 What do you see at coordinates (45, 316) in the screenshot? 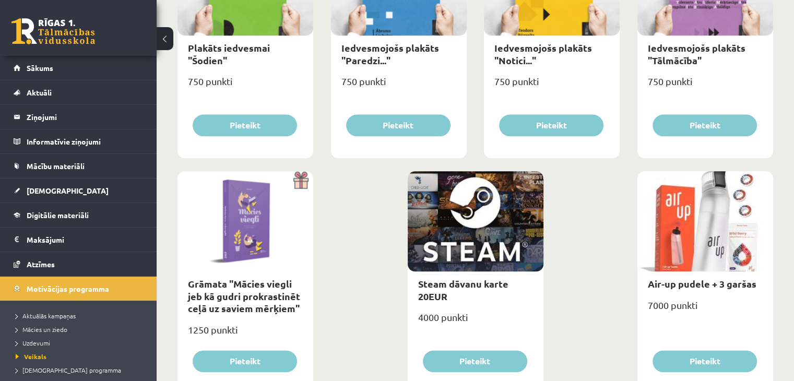
I see `span: Aktuālās kampaņas` at bounding box center [45, 316].